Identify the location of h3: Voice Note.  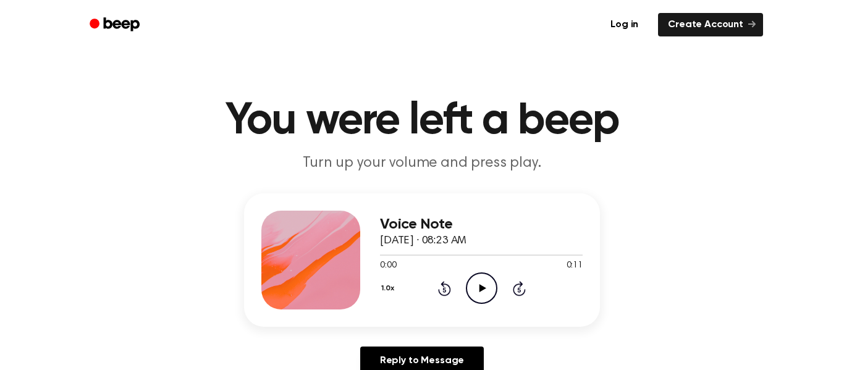
(482, 224).